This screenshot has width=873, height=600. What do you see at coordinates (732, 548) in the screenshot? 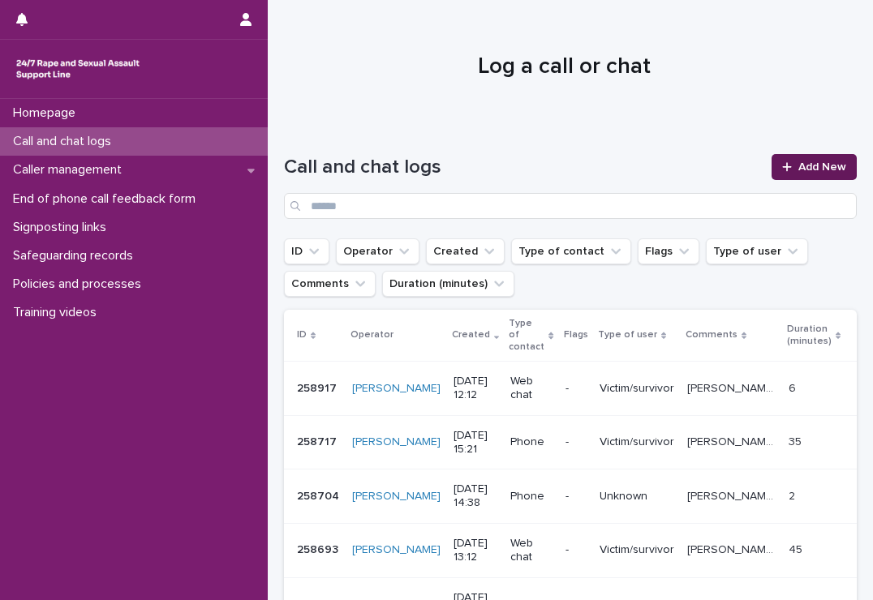
I see `p: Chatter wanted to explore difficult patterns of self harm associated with her CSA. Emotional supp...` at bounding box center [732, 548].